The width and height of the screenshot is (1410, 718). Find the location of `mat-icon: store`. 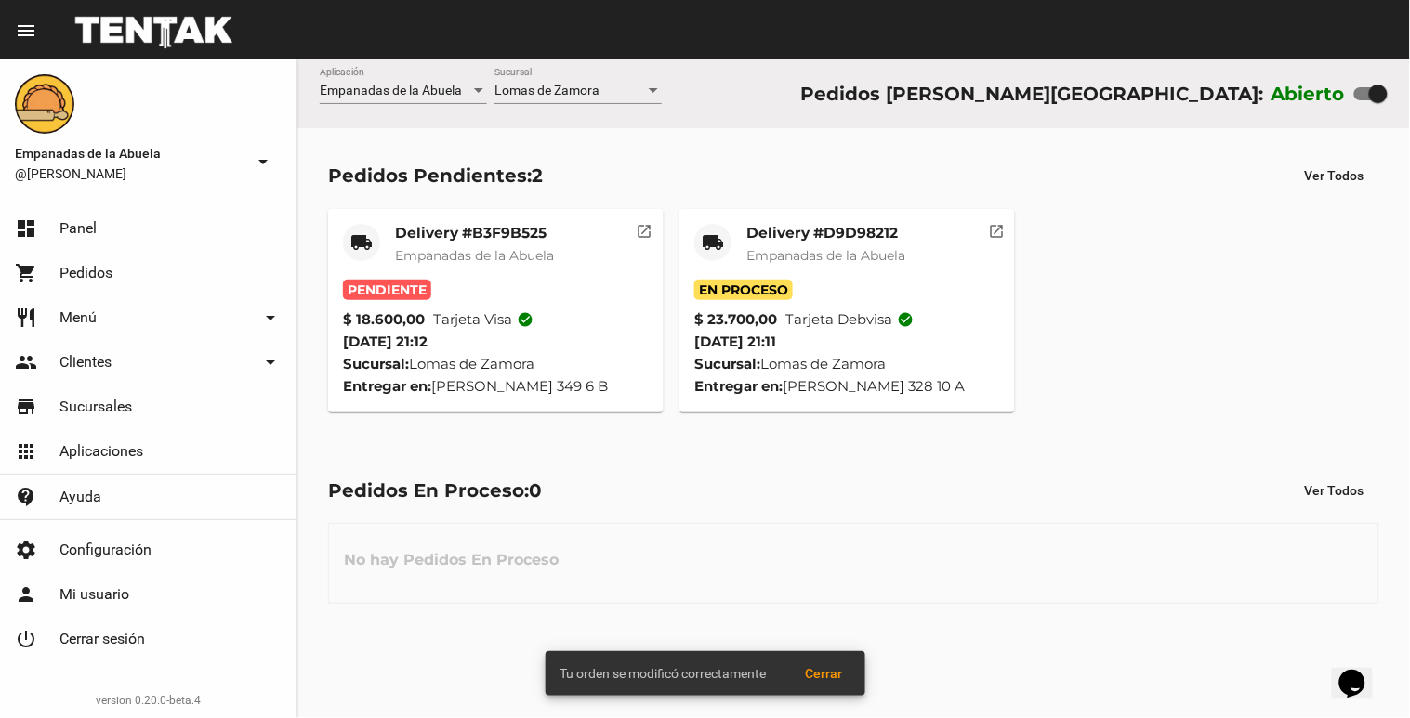

mat-icon: store is located at coordinates (26, 407).